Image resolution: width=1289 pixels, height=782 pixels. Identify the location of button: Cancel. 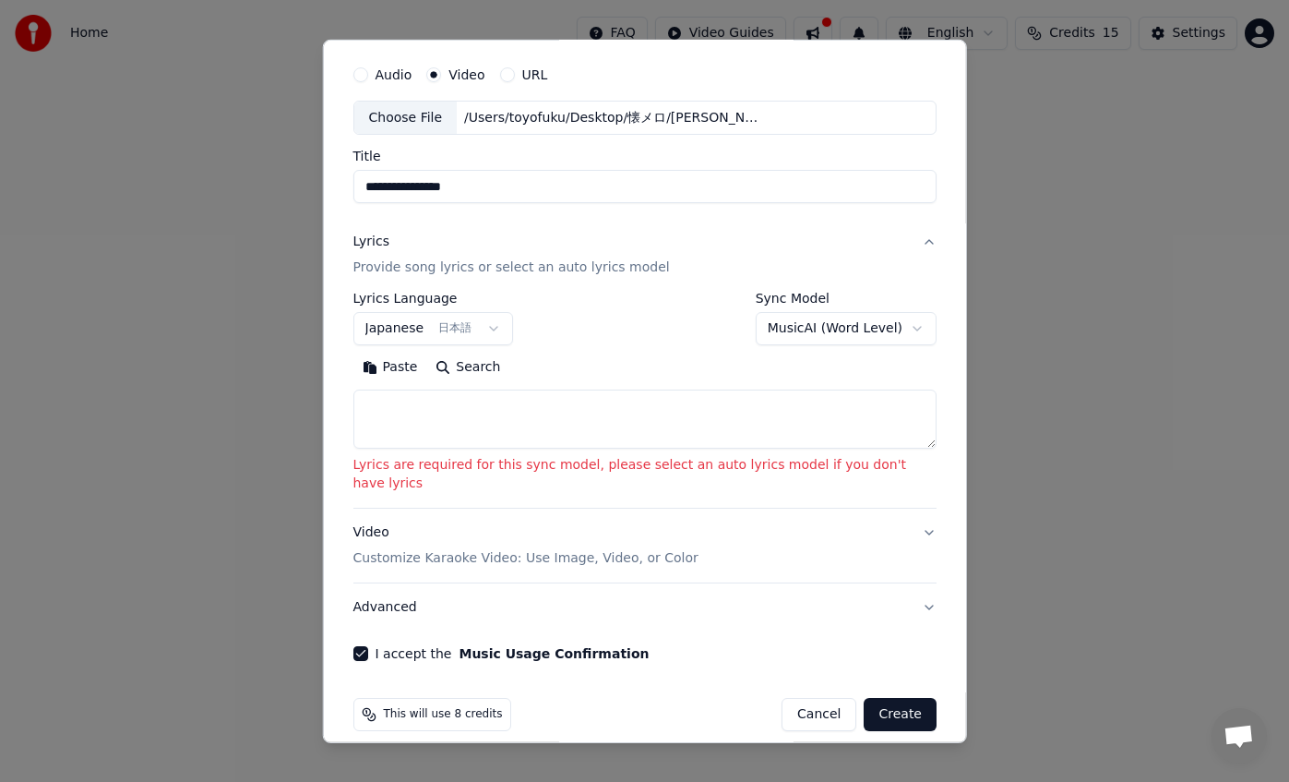
(818, 714).